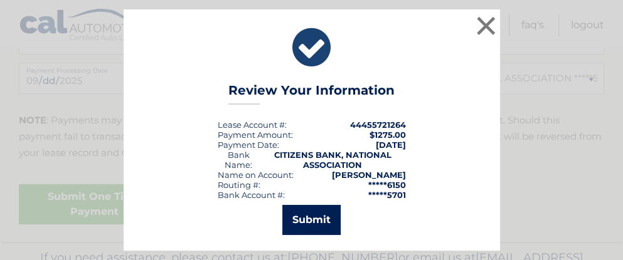  What do you see at coordinates (251, 195) in the screenshot?
I see `div: Bank Account #:` at bounding box center [251, 195].